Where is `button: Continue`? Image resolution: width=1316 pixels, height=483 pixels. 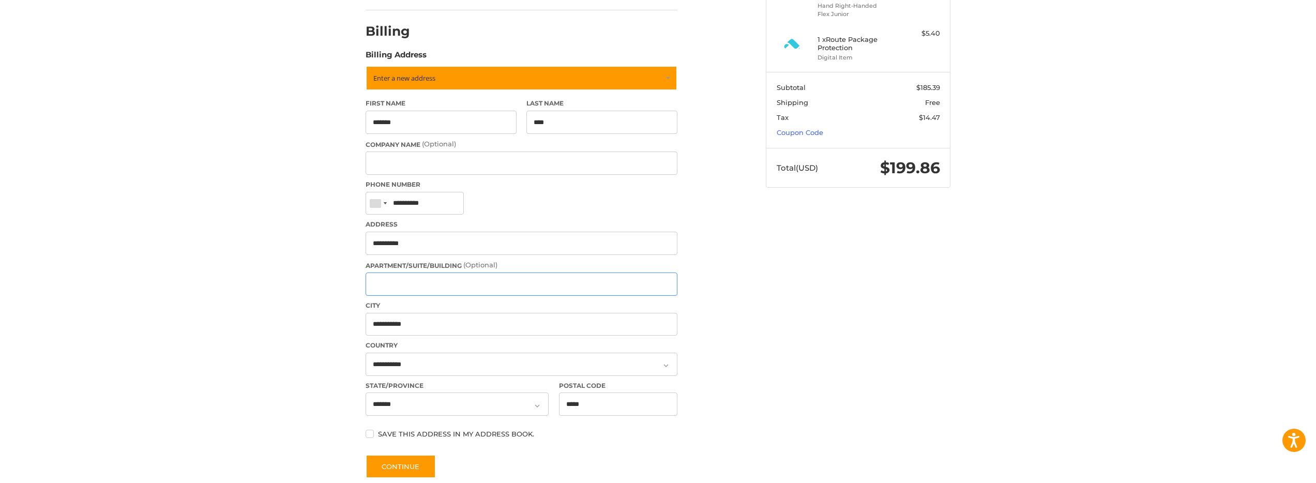 button: Continue is located at coordinates (401, 466).